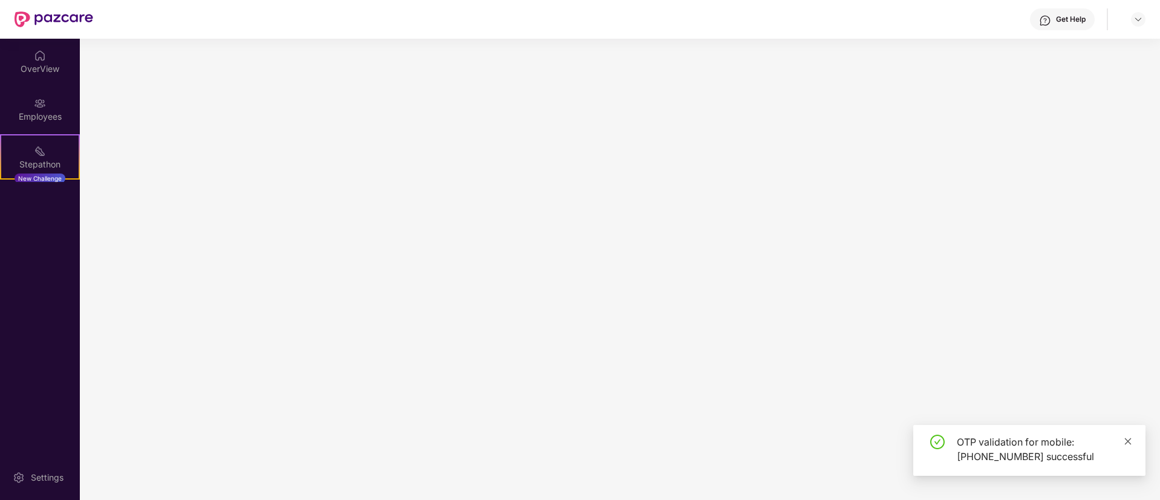 The width and height of the screenshot is (1160, 500). I want to click on img: New Pazcare Logo, so click(54, 19).